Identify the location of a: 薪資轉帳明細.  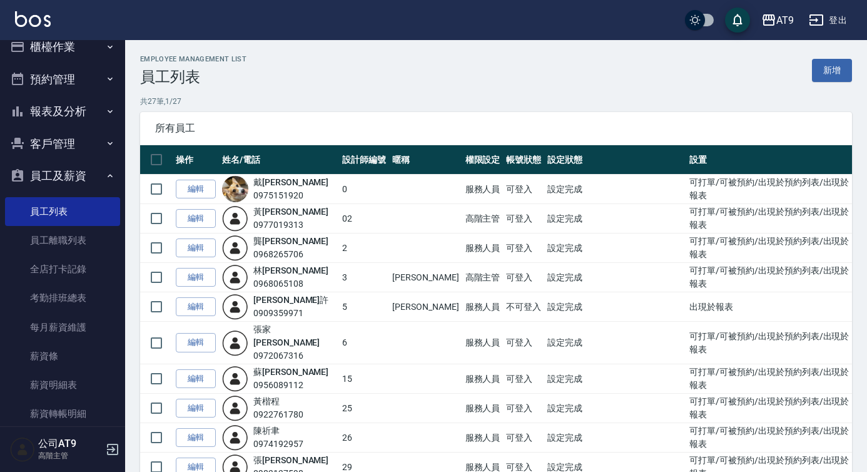
(63, 414).